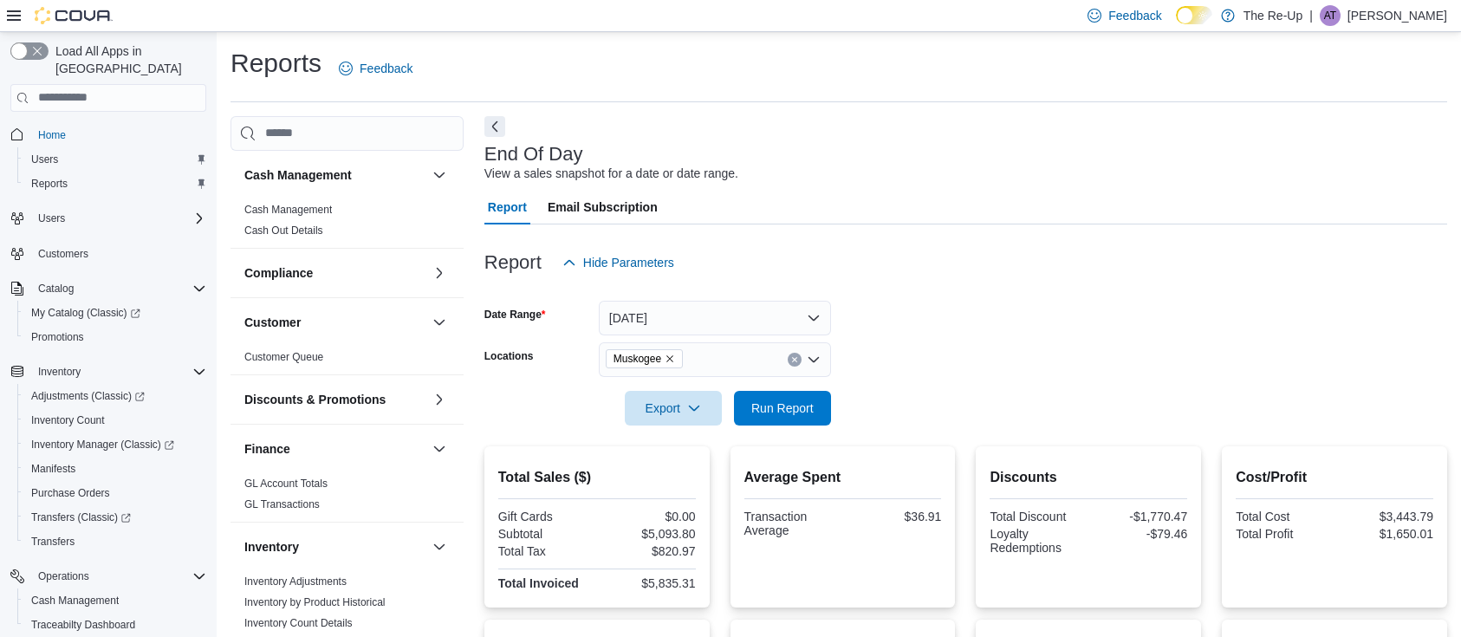 Image resolution: width=1461 pixels, height=637 pixels. Describe the element at coordinates (295, 581) in the screenshot. I see `a: Inventory Adjustments` at that location.